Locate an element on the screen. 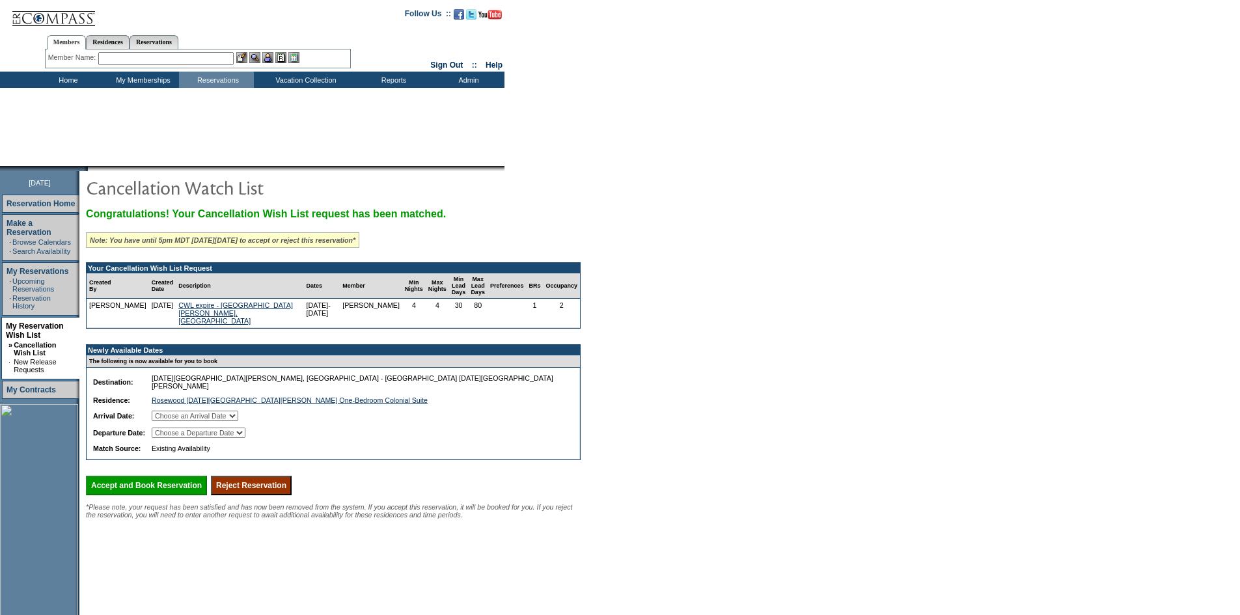  img: Impersonate is located at coordinates (268, 57).